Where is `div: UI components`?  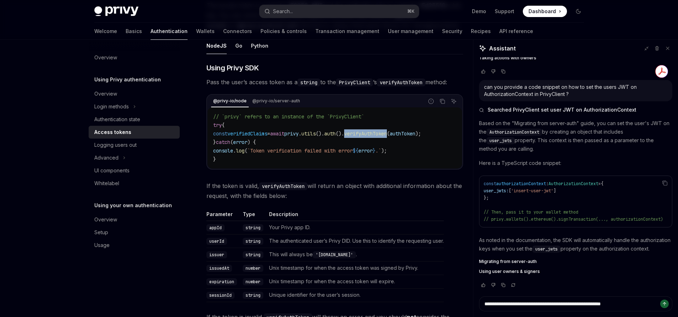
div: UI components is located at coordinates (112, 171).